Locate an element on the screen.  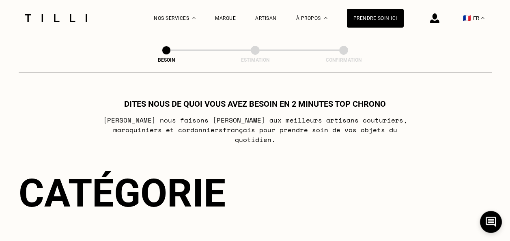
img: Menu déroulant is located at coordinates (194, 18).